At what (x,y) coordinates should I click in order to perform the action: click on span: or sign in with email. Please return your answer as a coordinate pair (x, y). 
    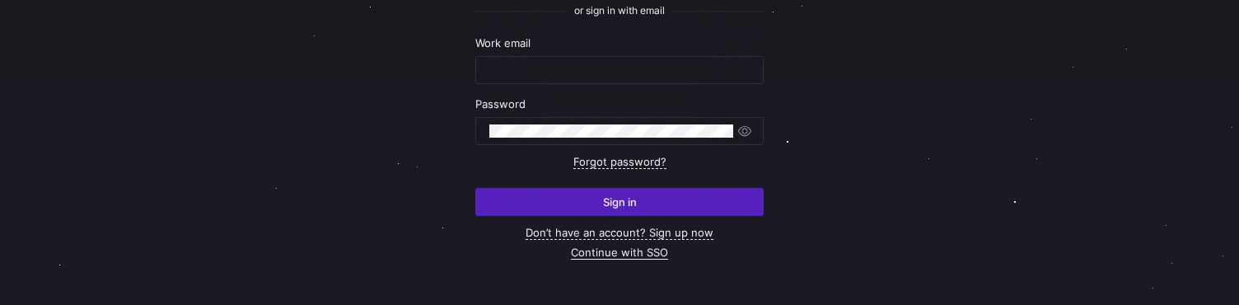
    Looking at the image, I should click on (620, 11).